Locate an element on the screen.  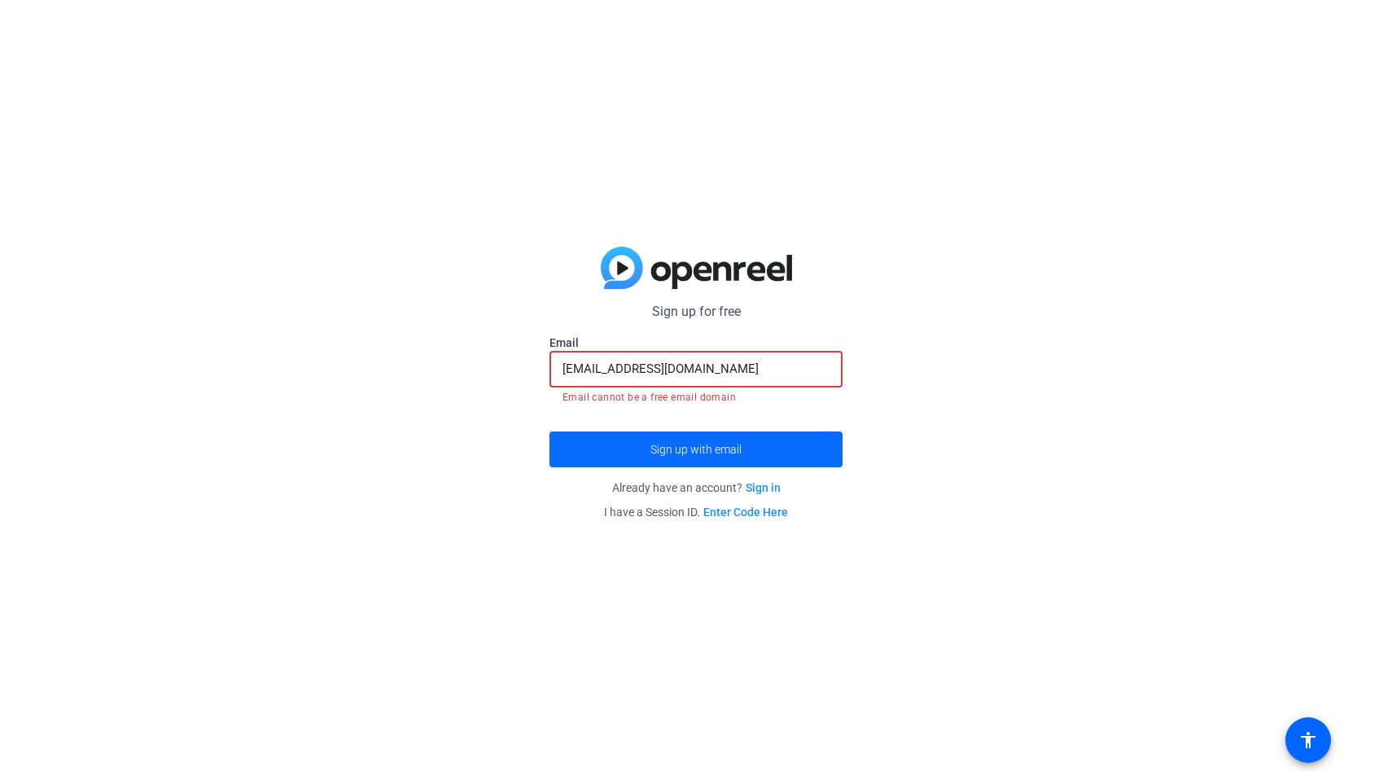
label: Email is located at coordinates (696, 343).